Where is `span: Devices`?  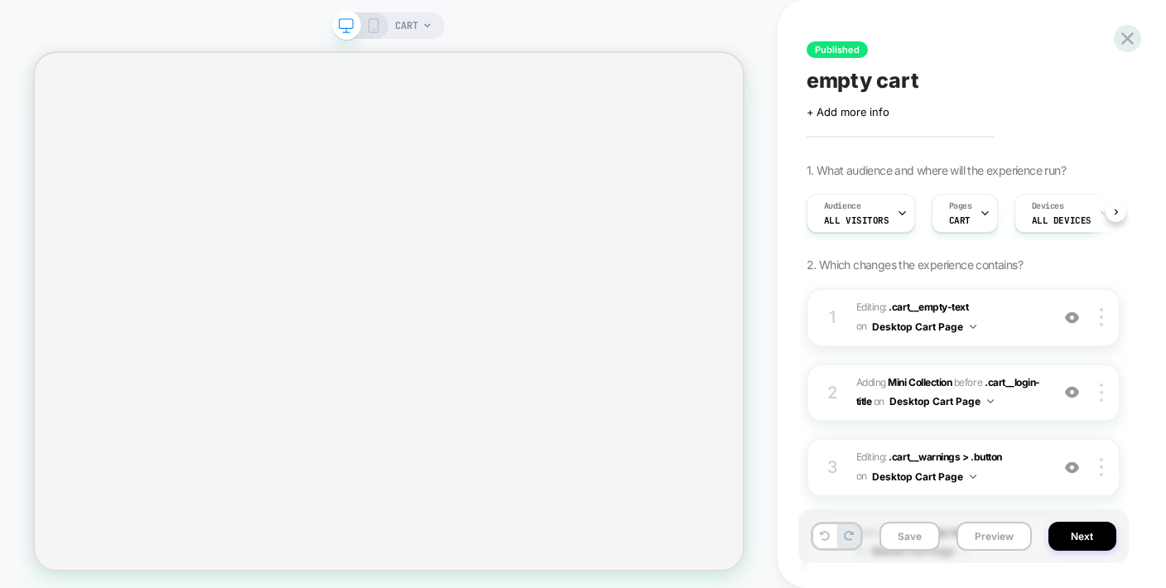 span: Devices is located at coordinates (1047, 206).